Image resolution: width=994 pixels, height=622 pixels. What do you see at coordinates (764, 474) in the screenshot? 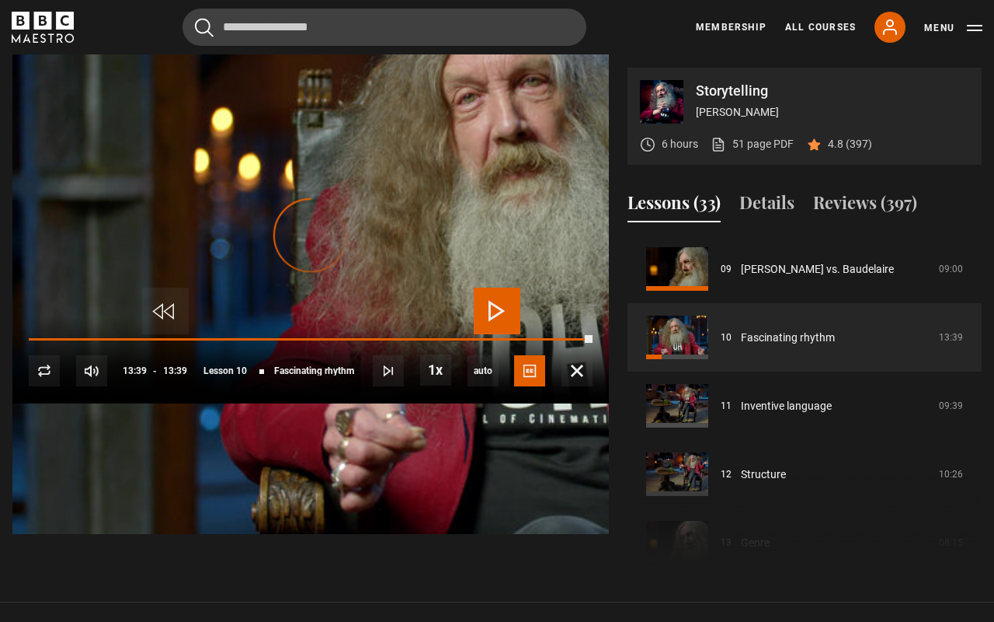
I see `a: Structure` at bounding box center [764, 474].